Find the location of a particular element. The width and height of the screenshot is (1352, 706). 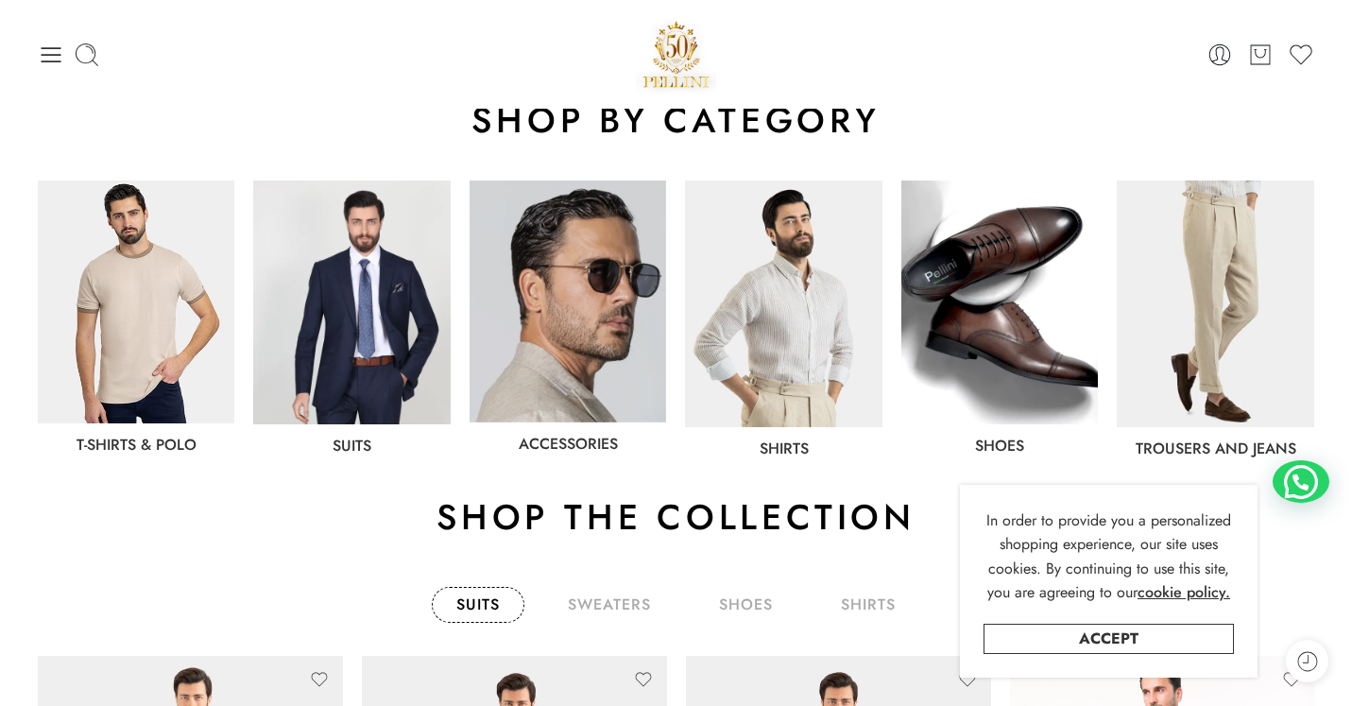

a: Shirts is located at coordinates (784, 448).